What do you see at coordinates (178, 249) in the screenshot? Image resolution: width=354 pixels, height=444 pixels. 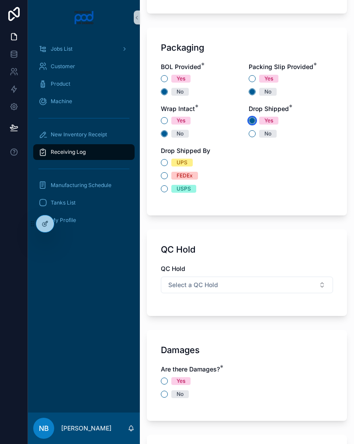 I see `h1: QC Hold` at bounding box center [178, 249].